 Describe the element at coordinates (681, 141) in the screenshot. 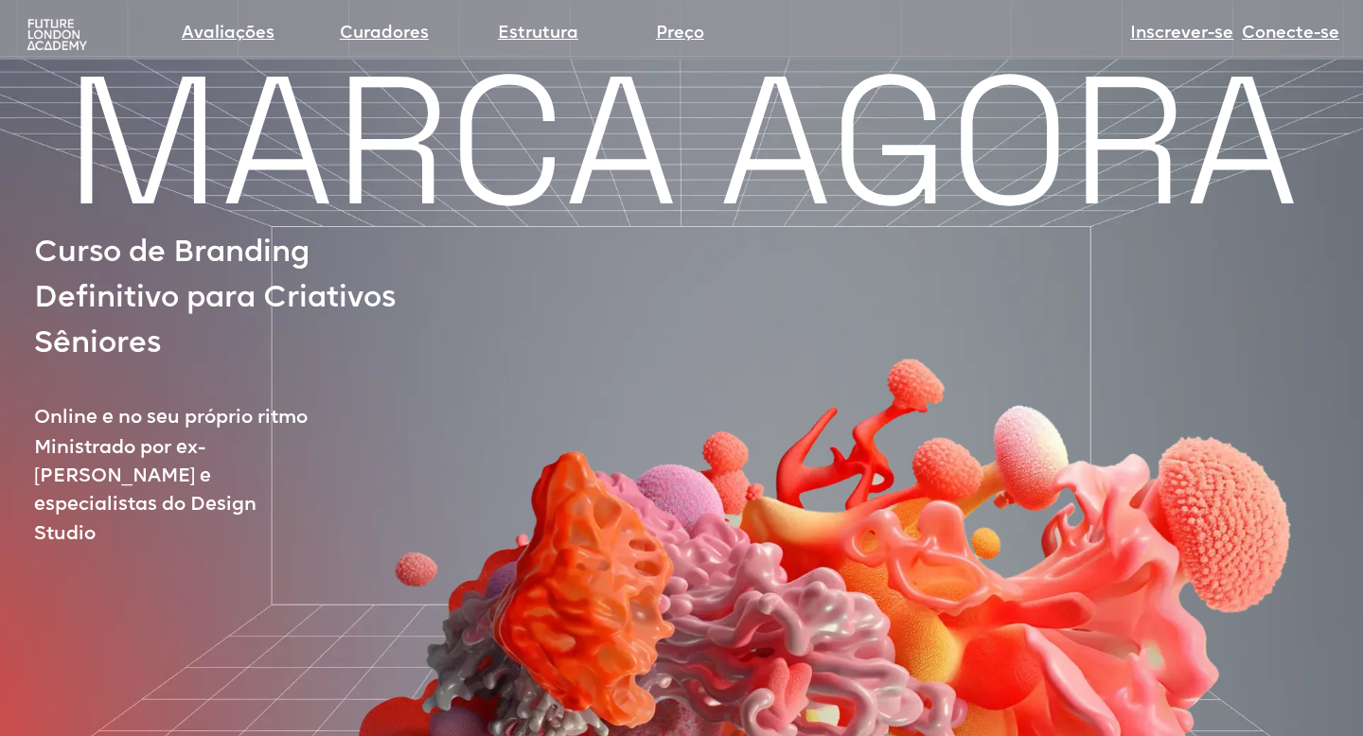

I see `font: MARCA AGORA` at that location.